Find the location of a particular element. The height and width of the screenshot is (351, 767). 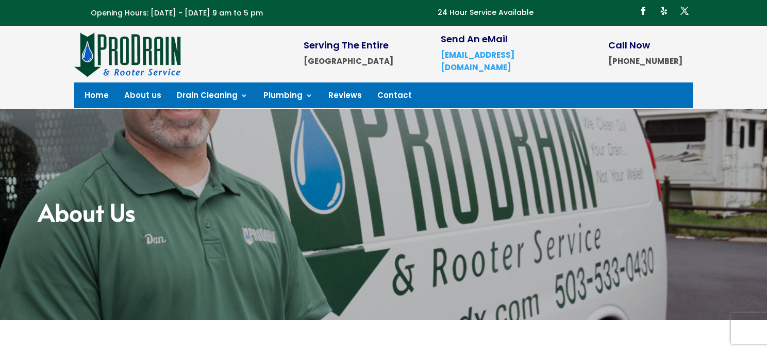

a: Contact is located at coordinates (394, 97).